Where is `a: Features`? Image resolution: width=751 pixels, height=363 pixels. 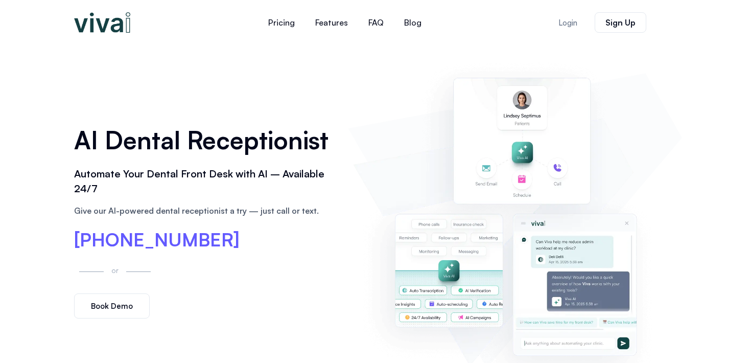 a: Features is located at coordinates (331, 22).